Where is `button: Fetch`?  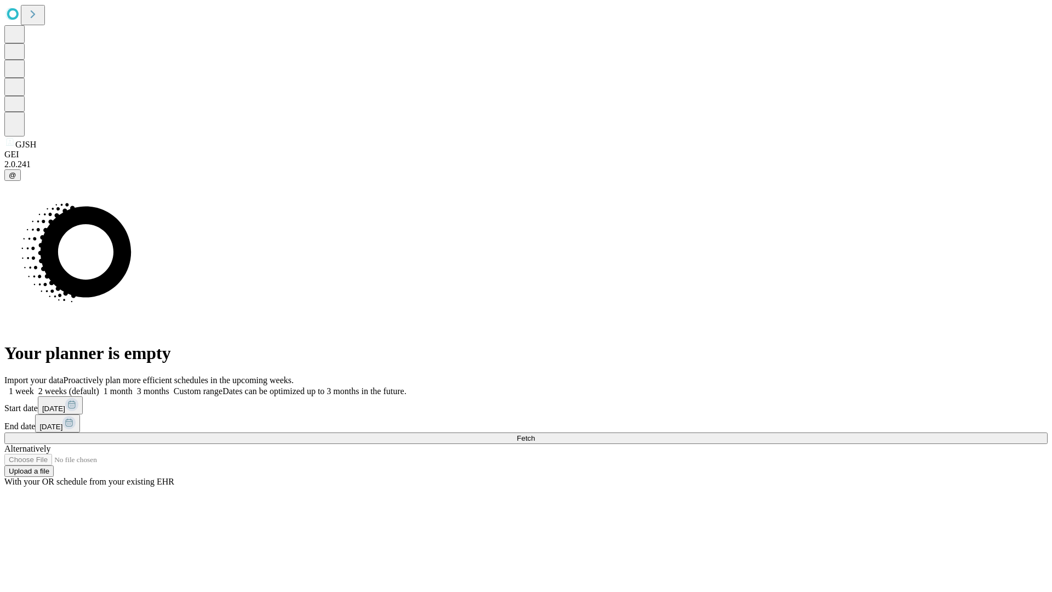
button: Fetch is located at coordinates (526, 438).